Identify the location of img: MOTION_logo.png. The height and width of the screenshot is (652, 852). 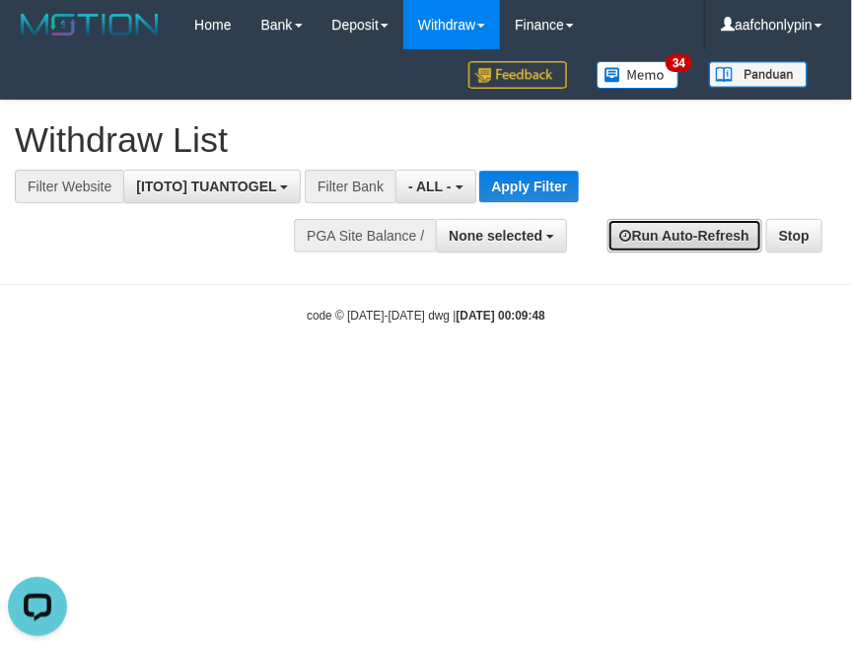
(90, 25).